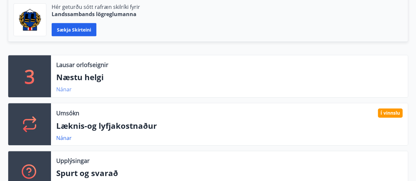  What do you see at coordinates (30, 20) in the screenshot?
I see `img: 1cqKbADZNYZ4wXUG0EC2JmCwhQh0Y6EN22Kw4FTY.png` at bounding box center [30, 20].